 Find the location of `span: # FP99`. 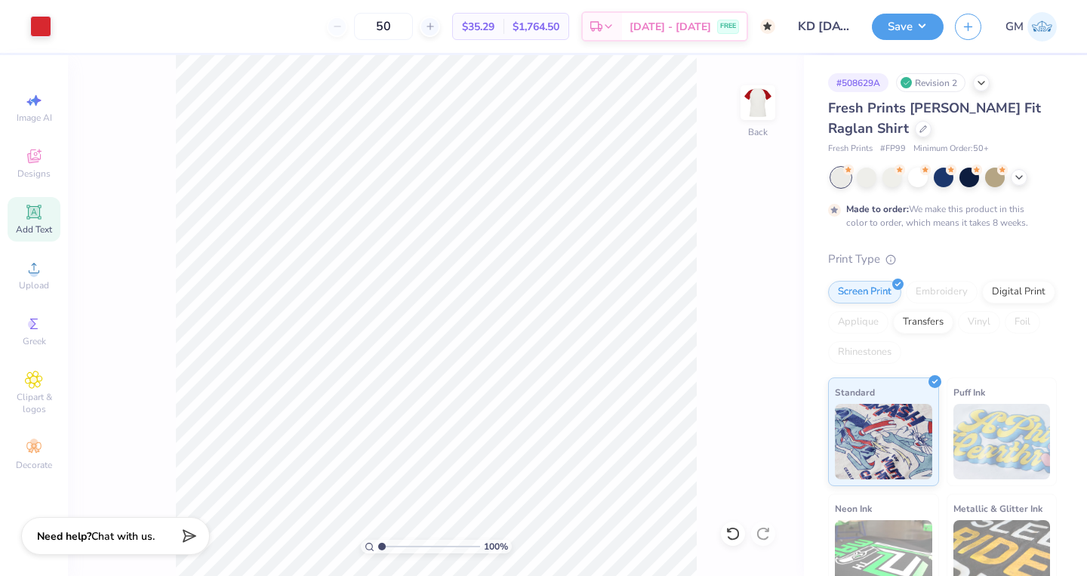

span: # FP99 is located at coordinates (893, 149).